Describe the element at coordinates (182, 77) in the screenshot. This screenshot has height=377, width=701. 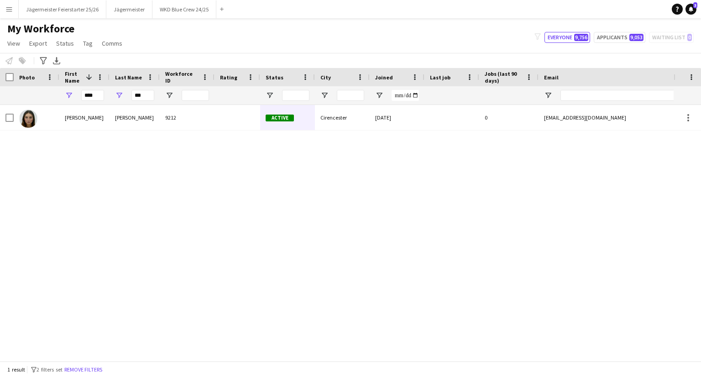
I see `span: Workforce ID` at that location.